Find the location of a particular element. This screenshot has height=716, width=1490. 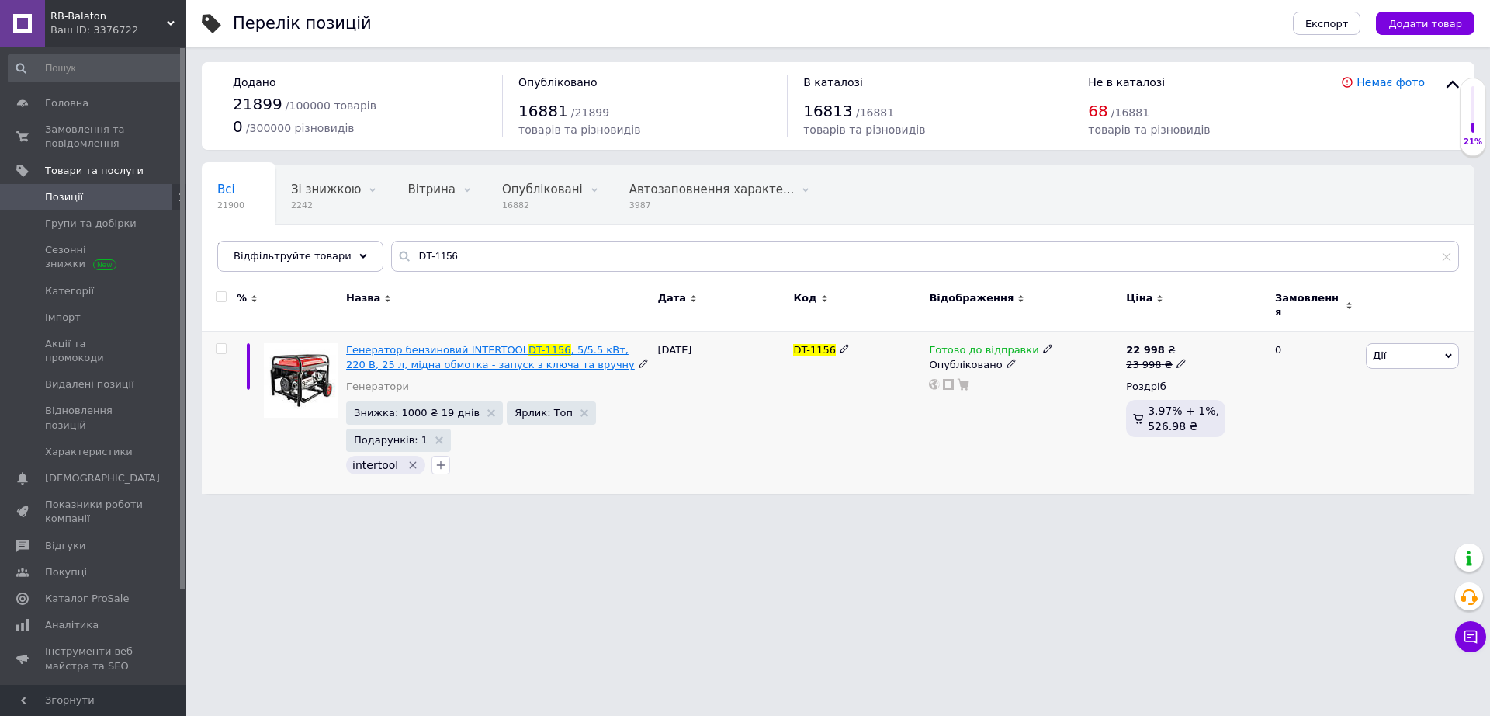

span: Замовлення is located at coordinates (1309, 305).